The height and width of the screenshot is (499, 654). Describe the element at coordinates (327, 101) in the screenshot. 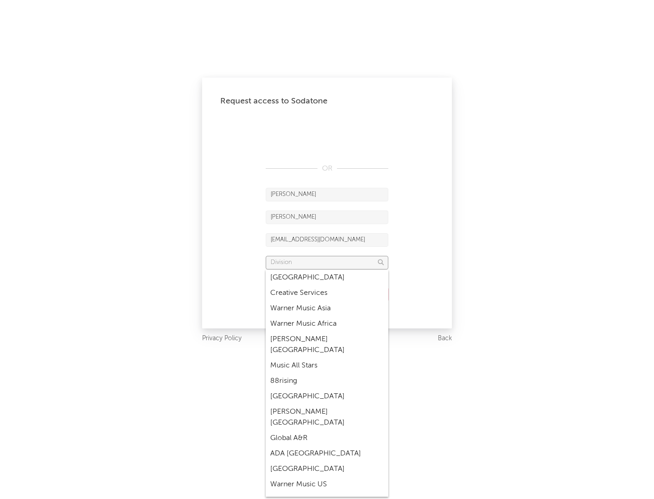

I see `div: Request access to Sodatone` at that location.